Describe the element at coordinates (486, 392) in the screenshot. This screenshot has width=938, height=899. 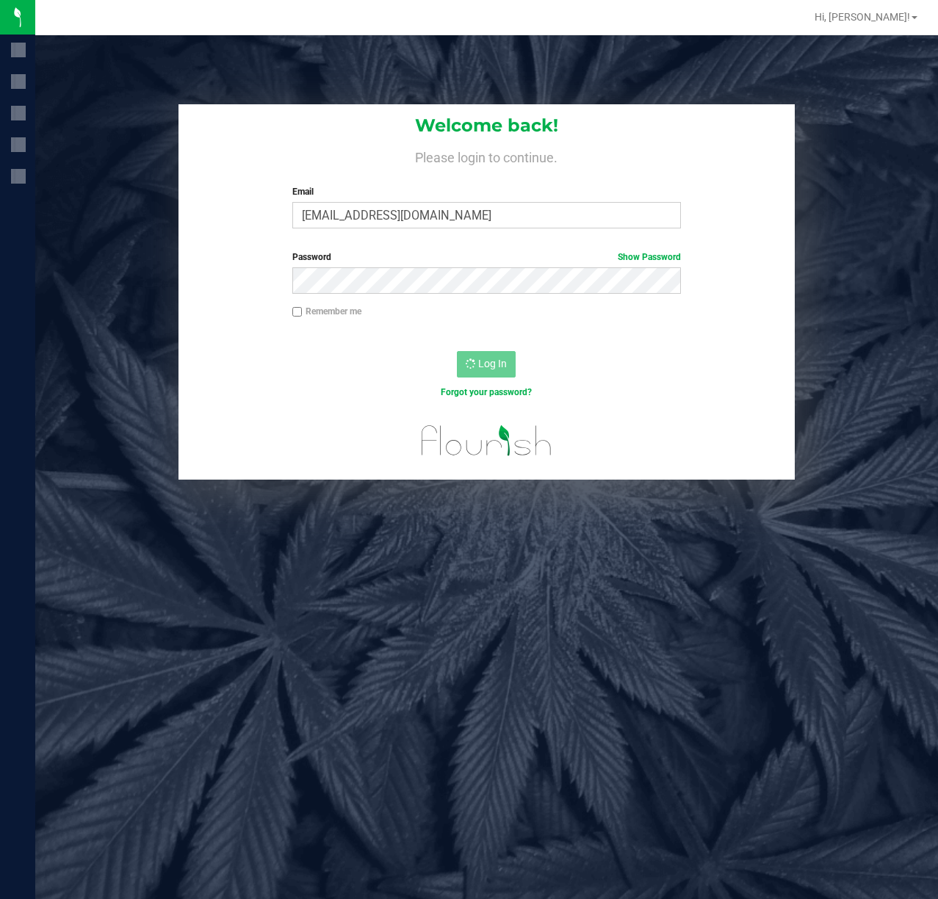
I see `a: Forgot your password?` at that location.